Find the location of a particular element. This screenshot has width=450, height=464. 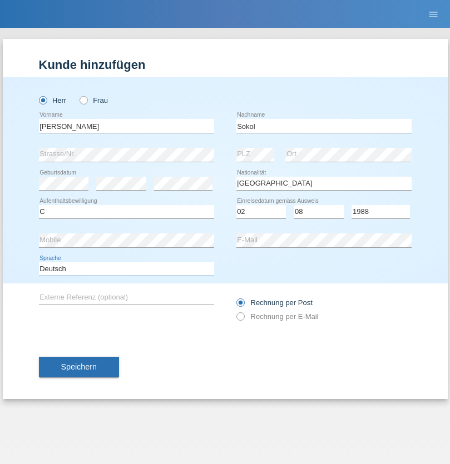

label: Rechnung per E-Mail is located at coordinates (277, 316).